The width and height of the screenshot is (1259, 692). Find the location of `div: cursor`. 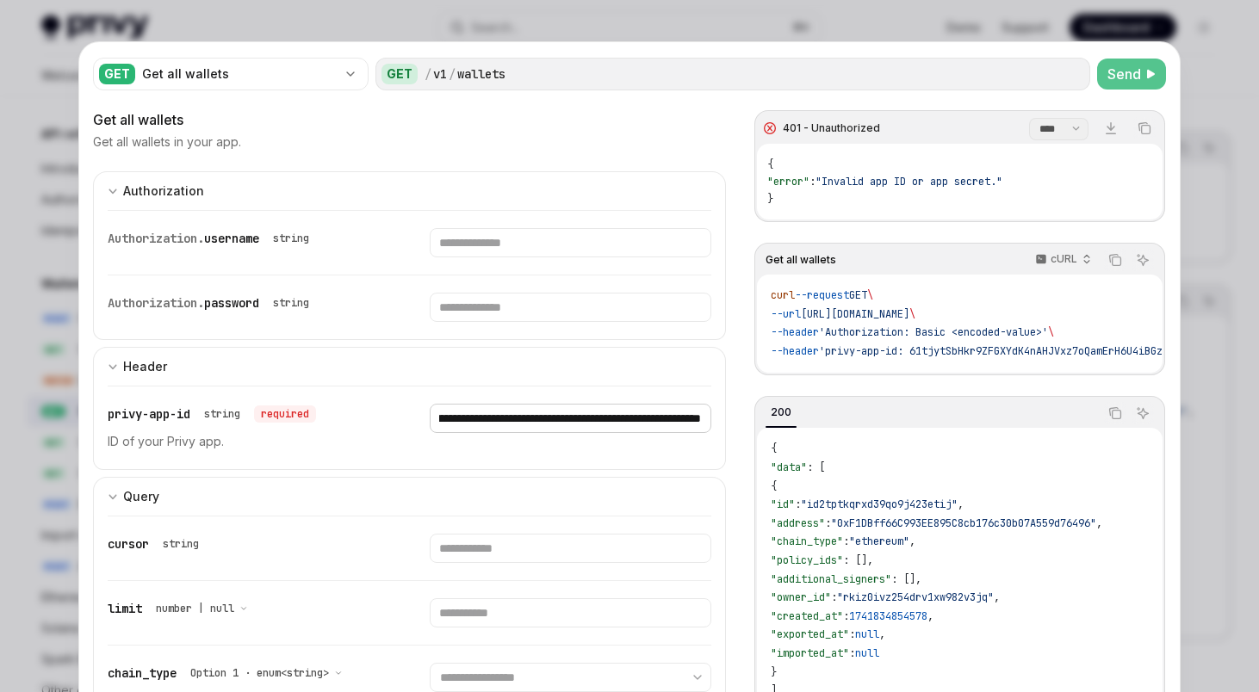

div: cursor is located at coordinates (157, 544).